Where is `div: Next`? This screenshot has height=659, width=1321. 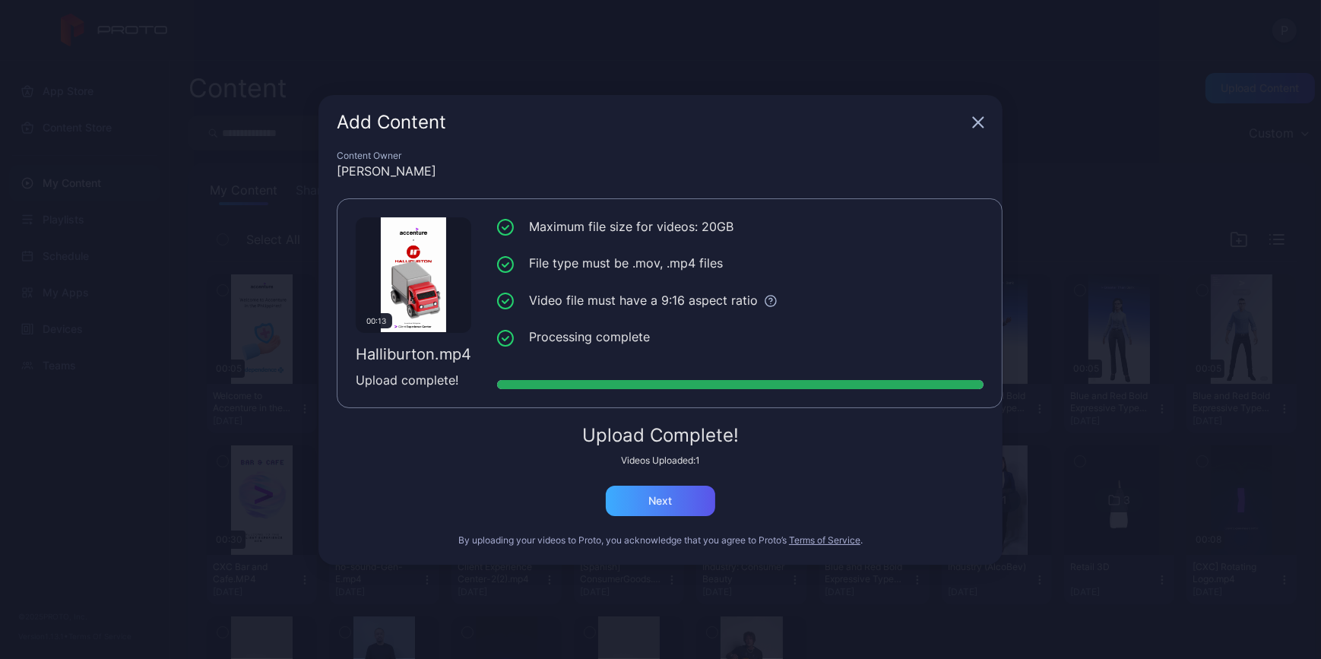 div: Next is located at coordinates (660, 501).